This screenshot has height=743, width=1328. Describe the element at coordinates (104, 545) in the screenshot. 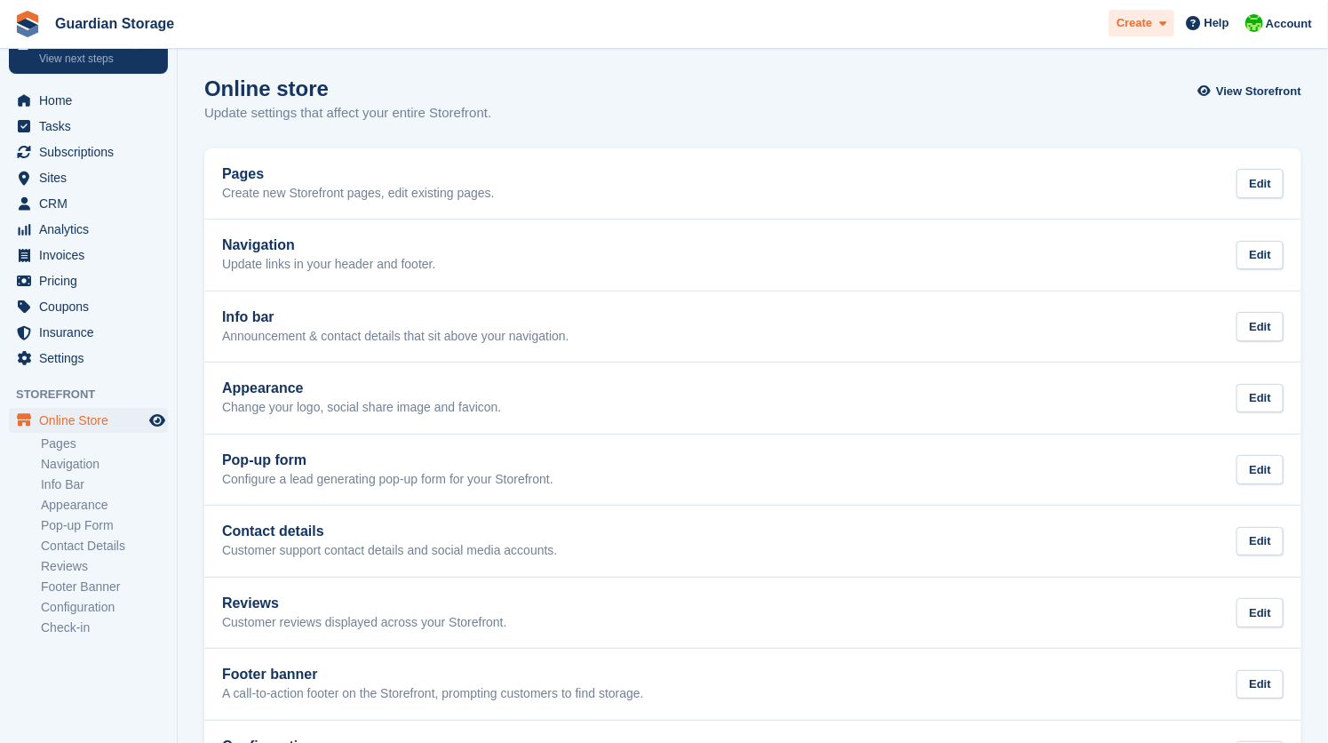

I see `a: Contact Details` at that location.